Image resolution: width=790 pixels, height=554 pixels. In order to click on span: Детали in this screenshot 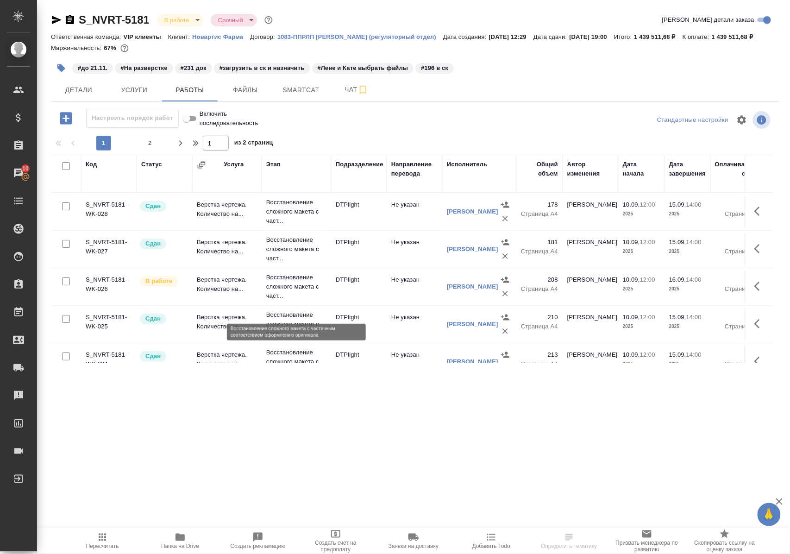, I will do `click(79, 90)`.